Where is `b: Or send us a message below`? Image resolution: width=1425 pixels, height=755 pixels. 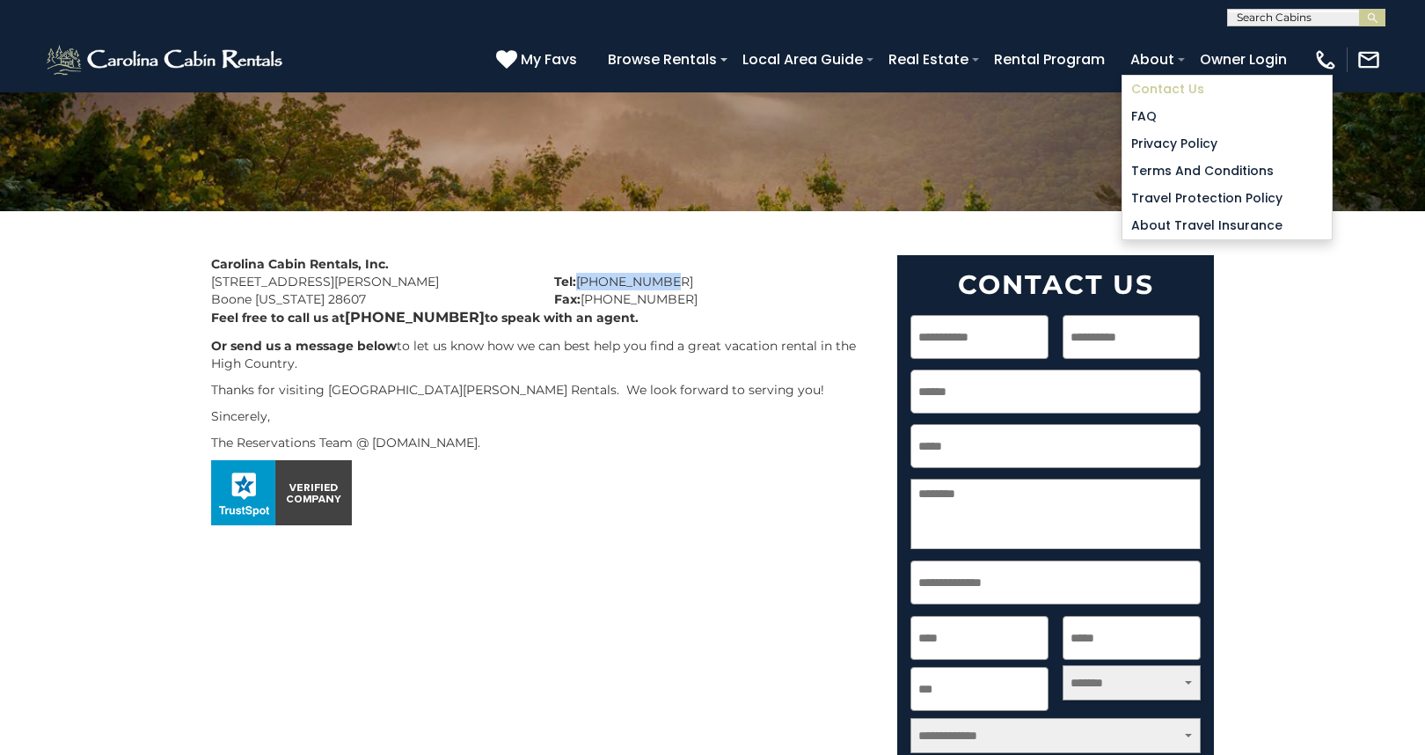 b: Or send us a message below is located at coordinates (303, 346).